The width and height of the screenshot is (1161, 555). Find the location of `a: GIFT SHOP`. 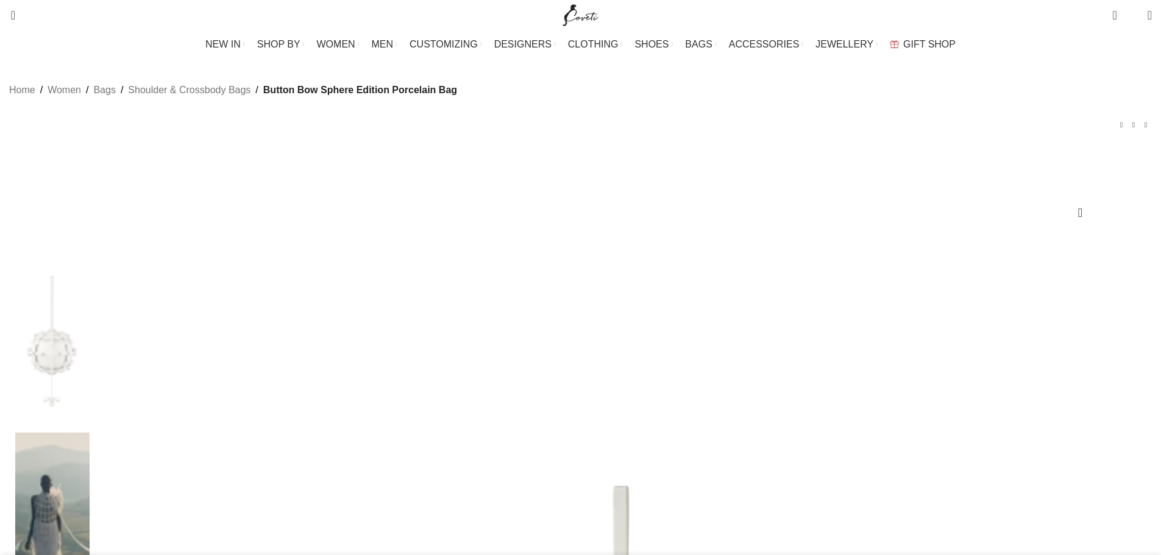

a: GIFT SHOP is located at coordinates (922, 44).